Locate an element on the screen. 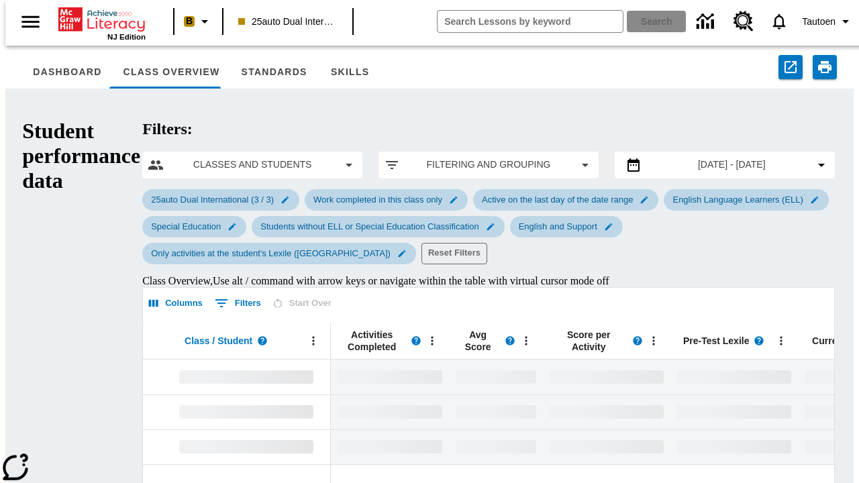 The image size is (859, 483). span: Work completed in this class only is located at coordinates (378, 199).